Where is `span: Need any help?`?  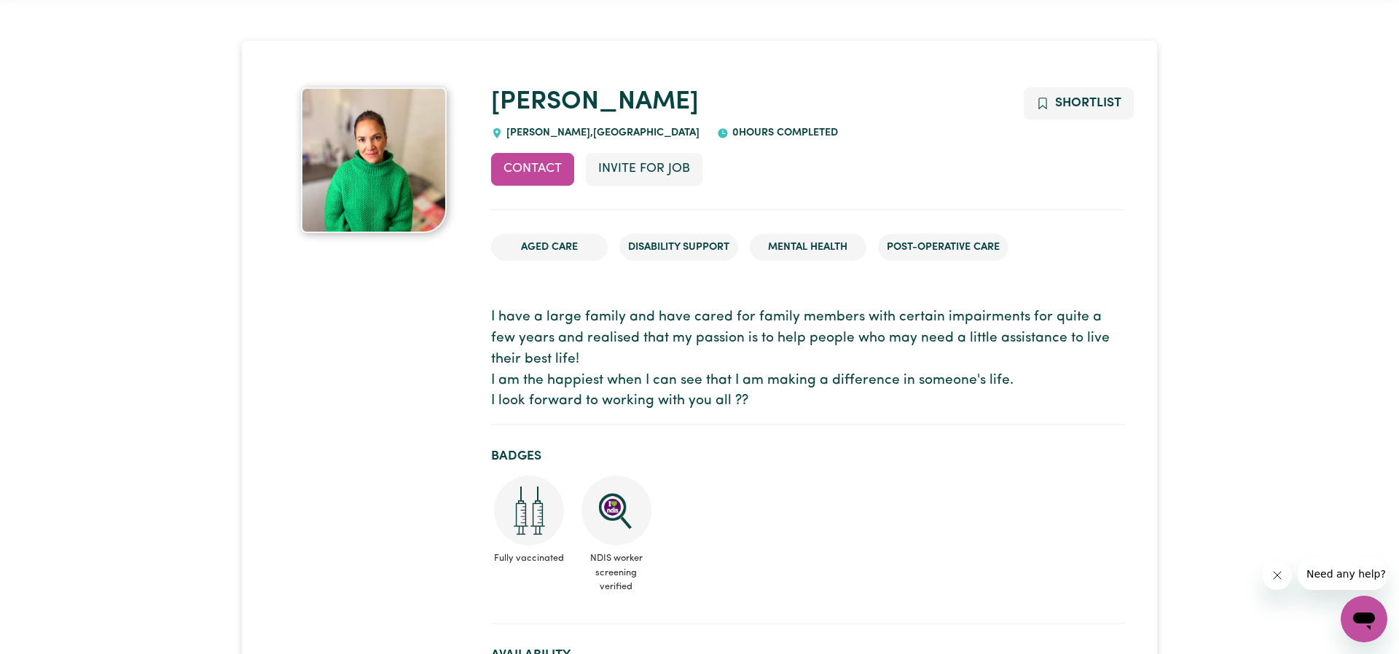 span: Need any help? is located at coordinates (48, 16).